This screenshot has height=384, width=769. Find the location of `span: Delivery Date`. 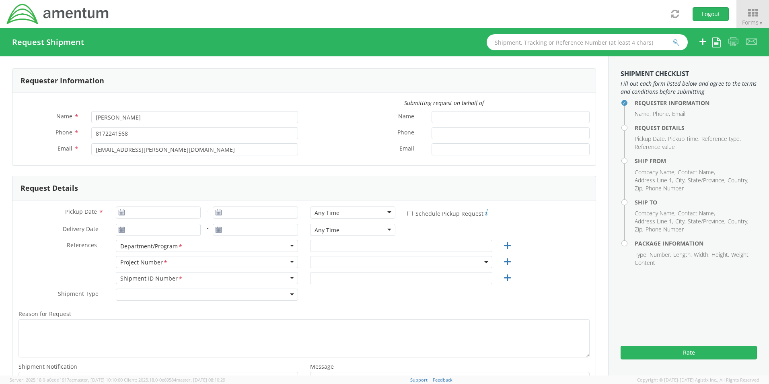

span: Delivery Date is located at coordinates (80, 229).